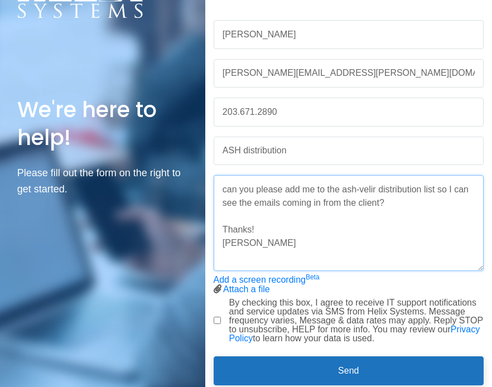 This screenshot has height=387, width=492. Describe the element at coordinates (348, 371) in the screenshot. I see `button: Send` at that location.